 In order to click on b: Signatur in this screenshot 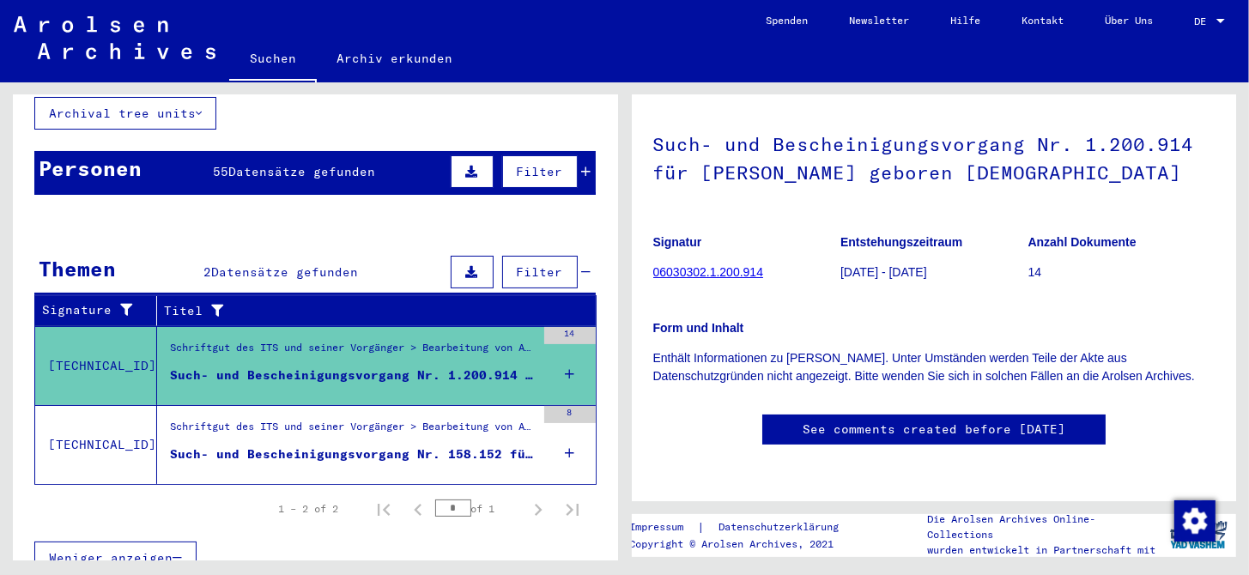, I will do `click(677, 242)`.